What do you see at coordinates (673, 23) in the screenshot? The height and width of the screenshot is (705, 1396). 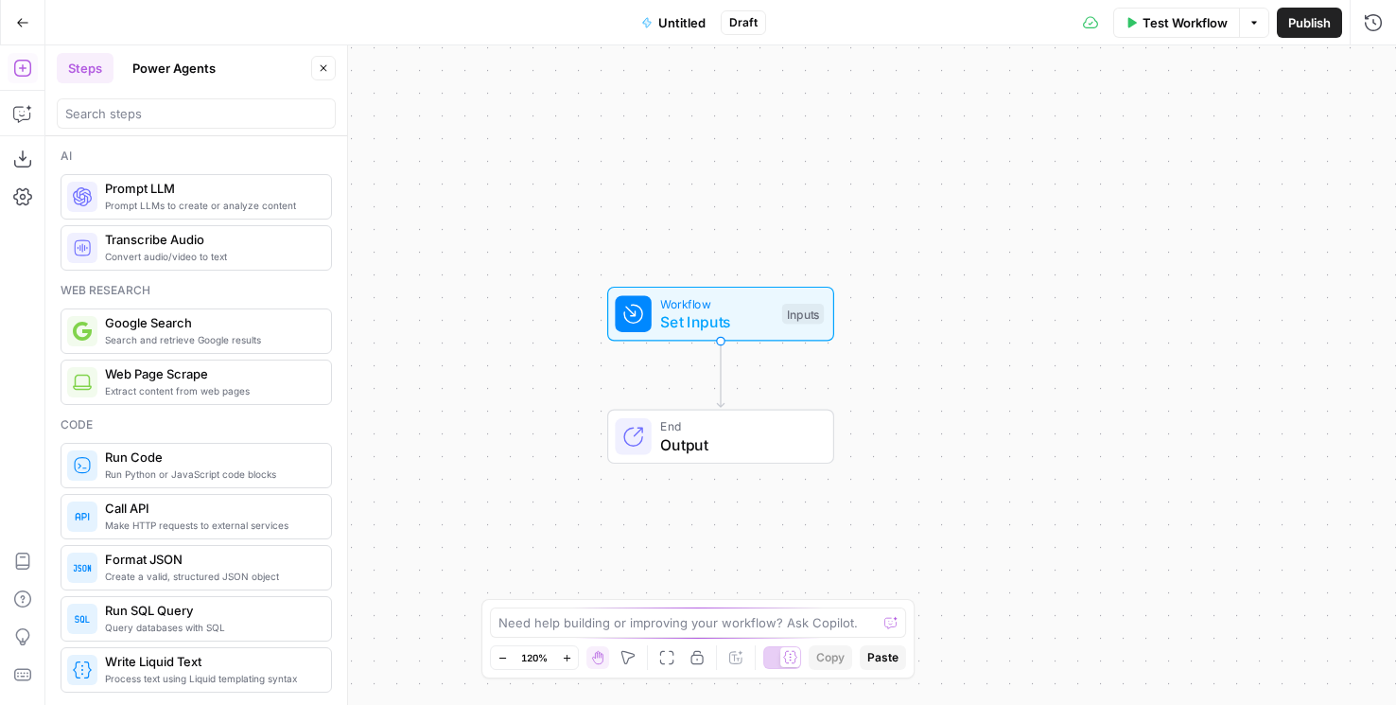 I see `button: Untitled` at bounding box center [673, 23].